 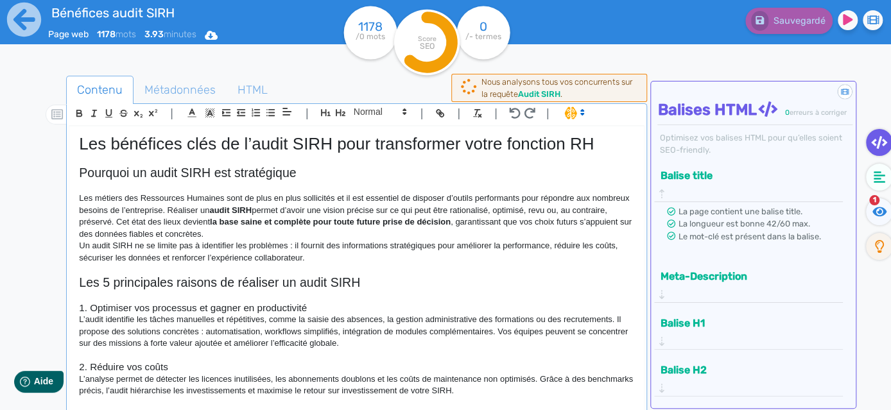 I want to click on h3: 1. Optimiser vos processus et gagner en productivité, so click(x=356, y=308).